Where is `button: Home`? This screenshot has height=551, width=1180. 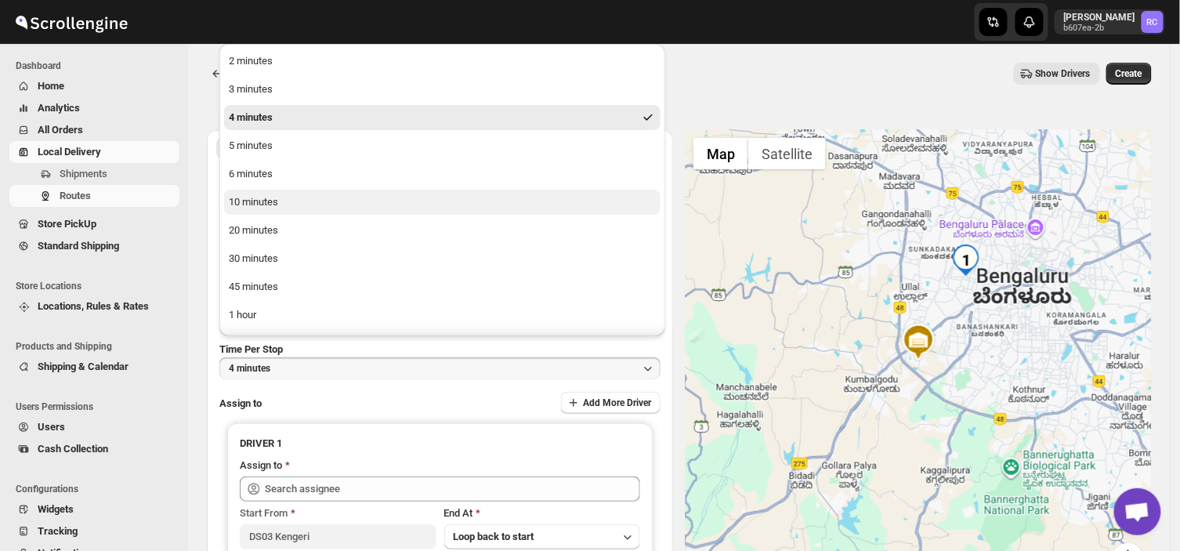 button: Home is located at coordinates (94, 86).